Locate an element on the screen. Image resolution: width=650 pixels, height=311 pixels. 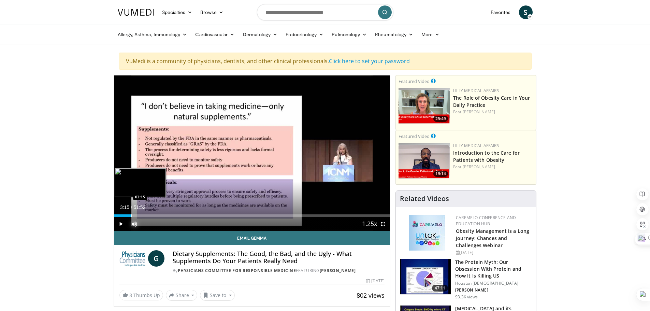
a: The Role of Obesity Care in Your Daily Practice is located at coordinates (492, 101).